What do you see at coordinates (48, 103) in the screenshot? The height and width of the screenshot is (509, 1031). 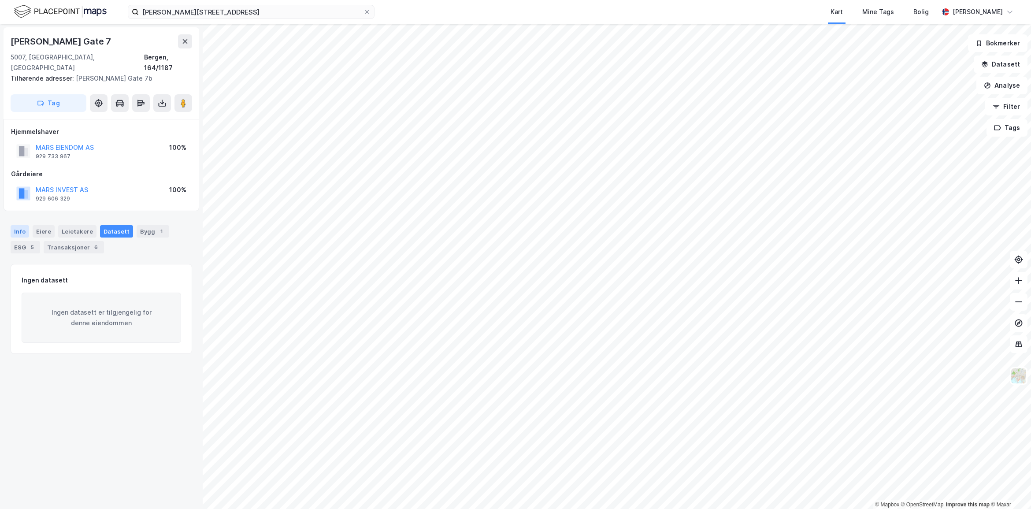 I see `button: Tag` at bounding box center [48, 103].